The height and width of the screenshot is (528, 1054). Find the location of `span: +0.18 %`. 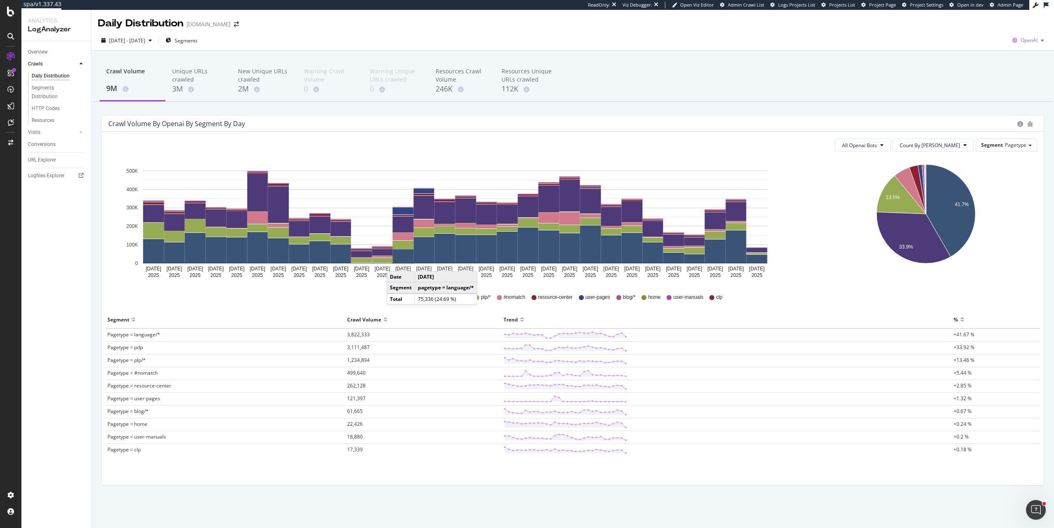

span: +0.18 % is located at coordinates (963, 449).